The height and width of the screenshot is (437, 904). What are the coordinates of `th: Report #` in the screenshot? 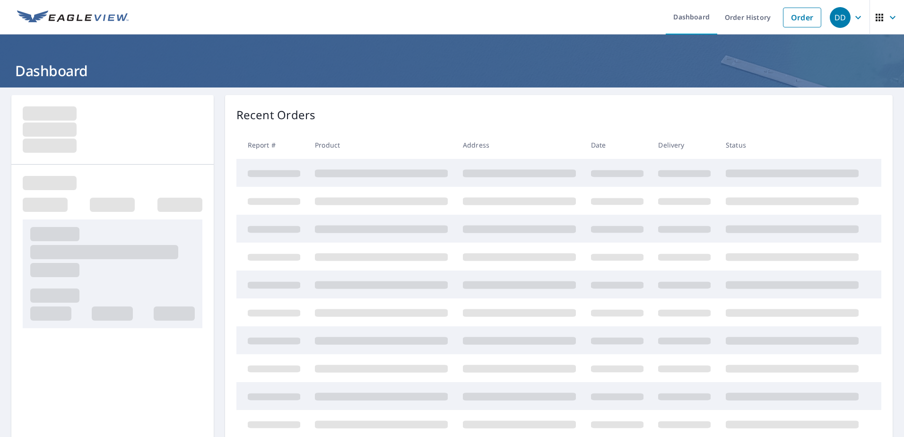 It's located at (272, 145).